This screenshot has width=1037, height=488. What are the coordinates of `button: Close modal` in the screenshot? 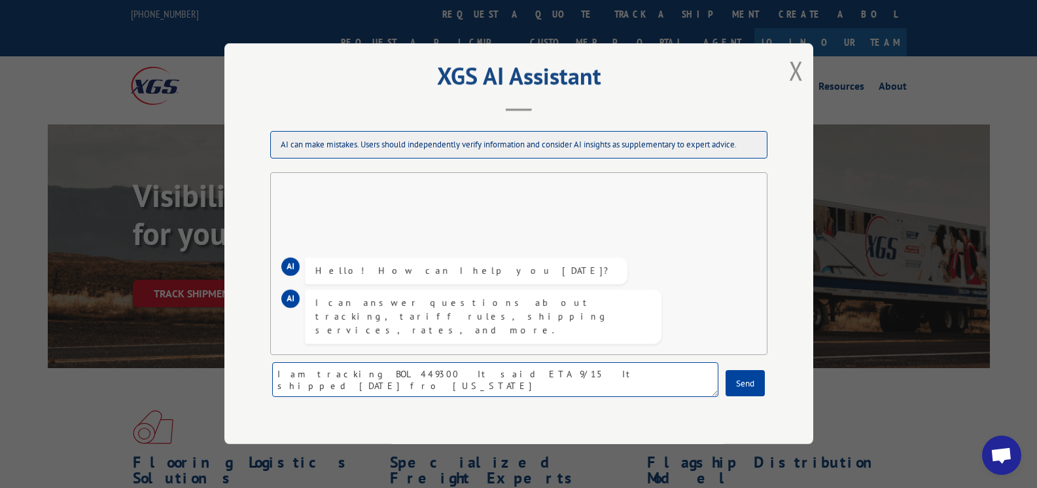 It's located at (797, 70).